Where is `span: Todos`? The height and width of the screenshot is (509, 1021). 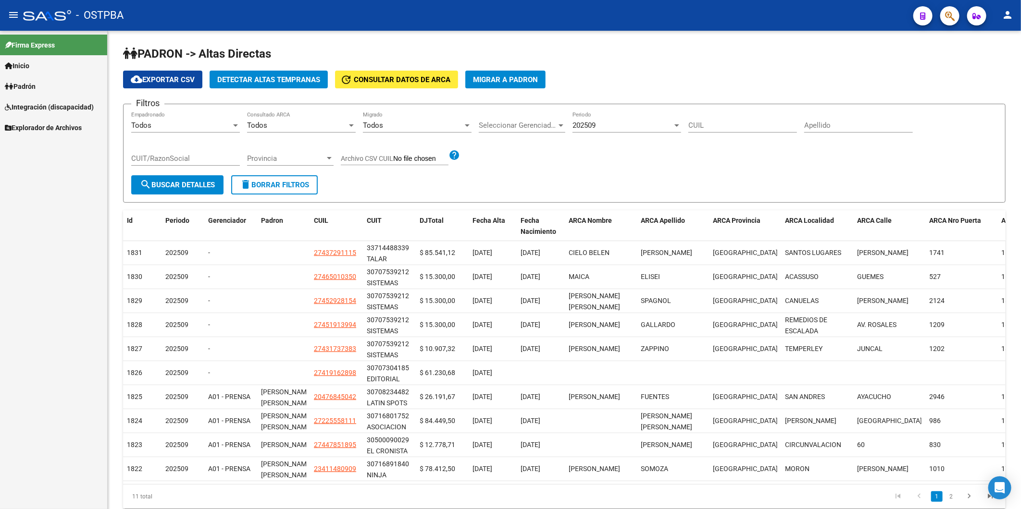
span: Todos is located at coordinates (257, 125).